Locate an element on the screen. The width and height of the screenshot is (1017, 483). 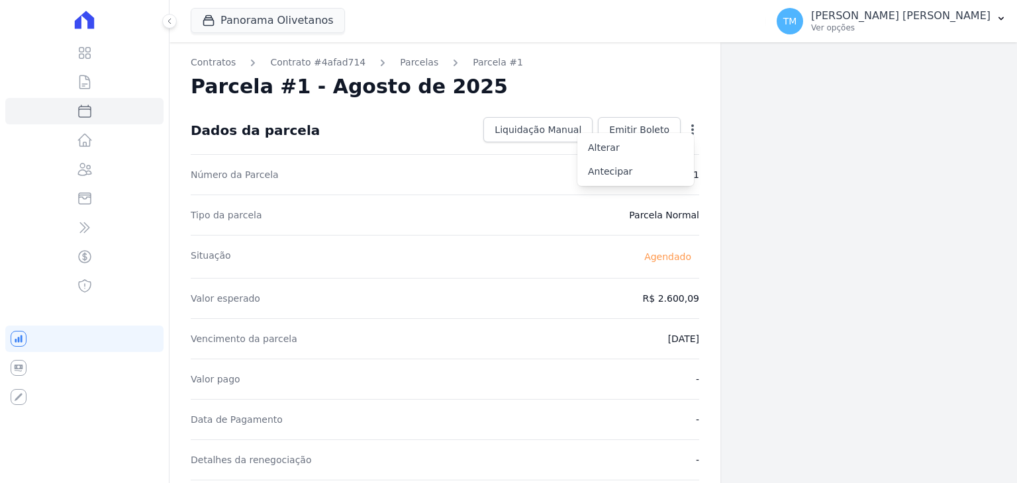
dt: Tipo da parcela is located at coordinates (226, 215).